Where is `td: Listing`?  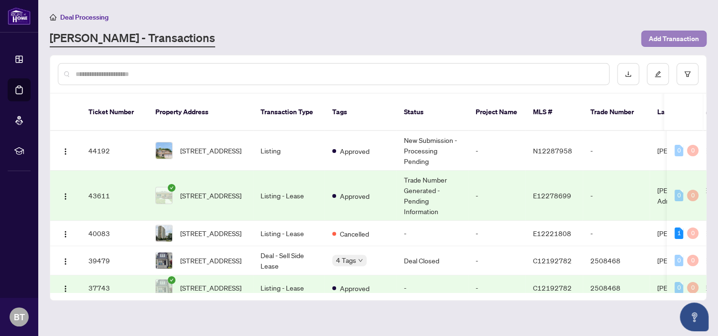
td: Listing is located at coordinates (289, 151).